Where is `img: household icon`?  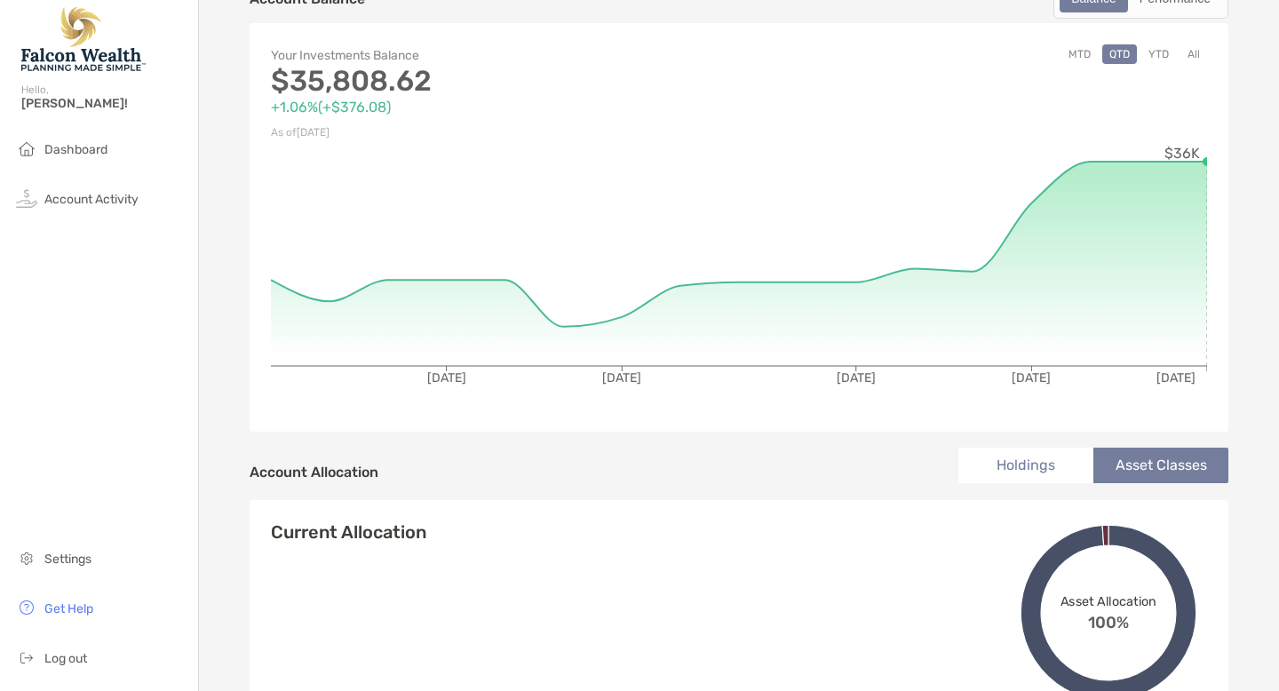 img: household icon is located at coordinates (27, 148).